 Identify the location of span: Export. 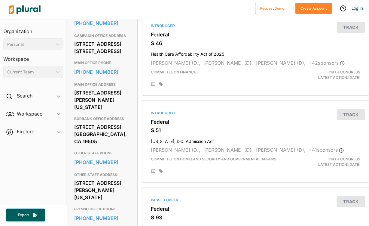
(23, 215).